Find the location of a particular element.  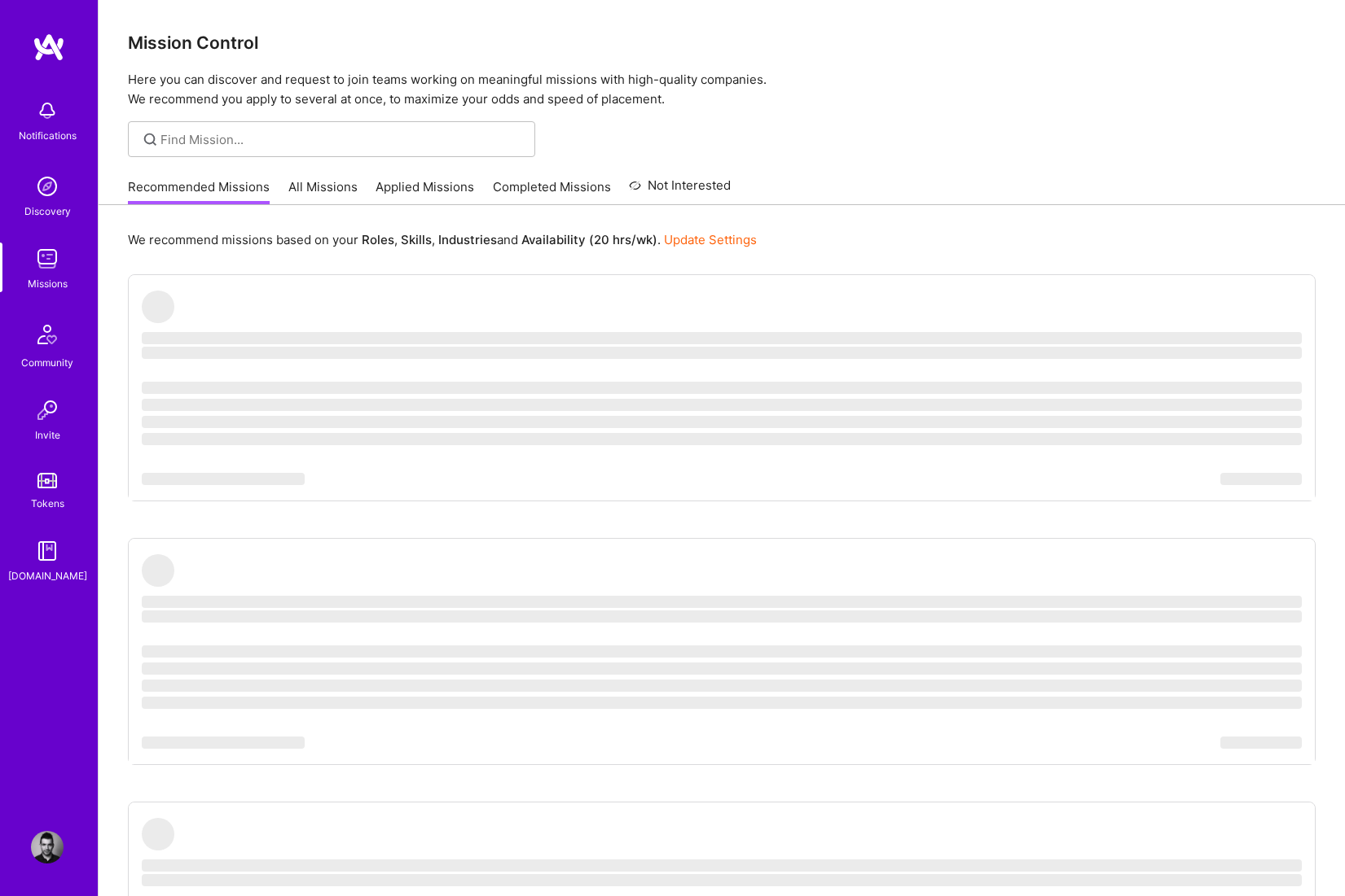

b: Skills is located at coordinates (416, 240).